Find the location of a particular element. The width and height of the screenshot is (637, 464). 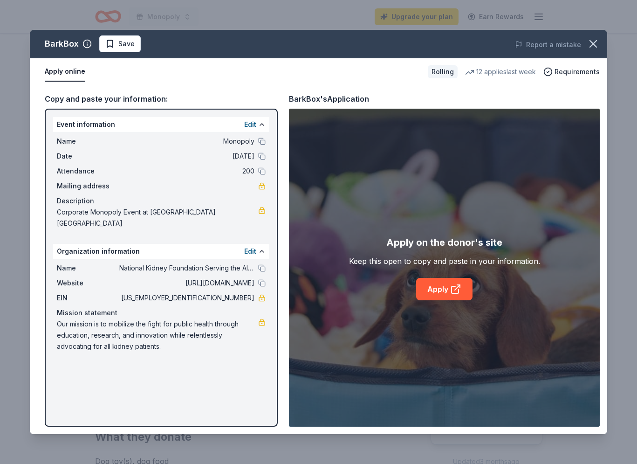

div: 12 applies last week is located at coordinates (501, 72).